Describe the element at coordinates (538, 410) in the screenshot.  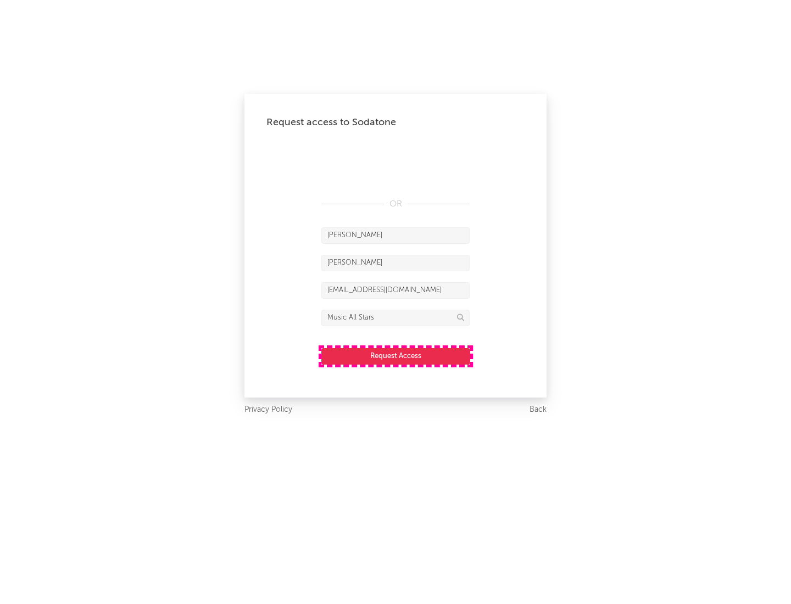
I see `a: Back` at that location.